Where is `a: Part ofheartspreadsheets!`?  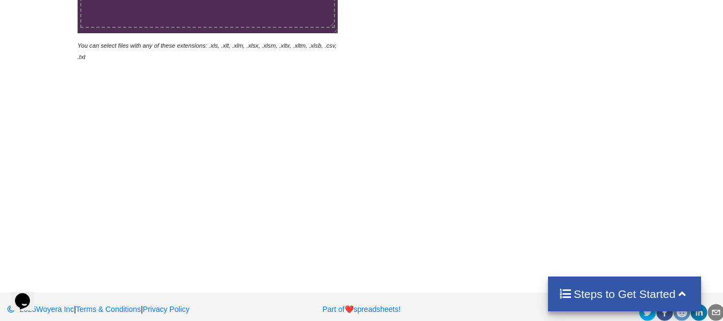
a: Part ofheartspreadsheets! is located at coordinates (361, 309).